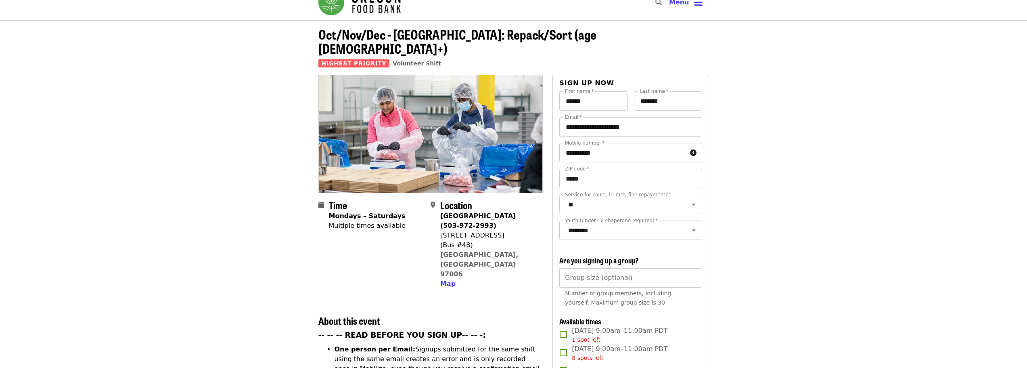 This screenshot has height=368, width=1027. Describe the element at coordinates (599, 260) in the screenshot. I see `span: Are you signing up a group?` at that location.